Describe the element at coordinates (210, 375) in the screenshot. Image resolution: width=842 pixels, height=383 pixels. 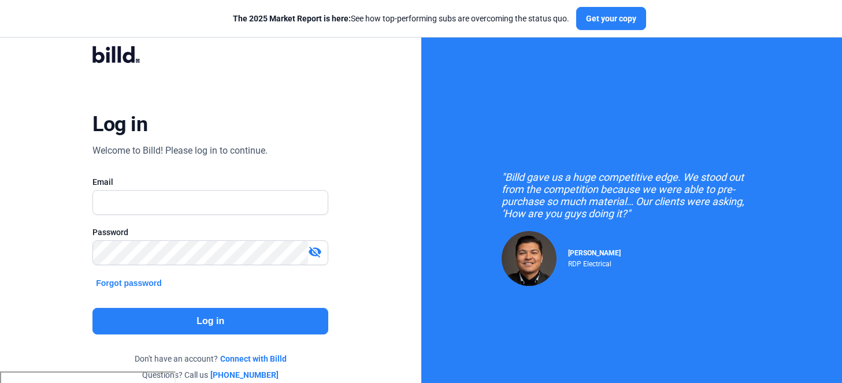
I see `div: Questions? Call us` at that location.